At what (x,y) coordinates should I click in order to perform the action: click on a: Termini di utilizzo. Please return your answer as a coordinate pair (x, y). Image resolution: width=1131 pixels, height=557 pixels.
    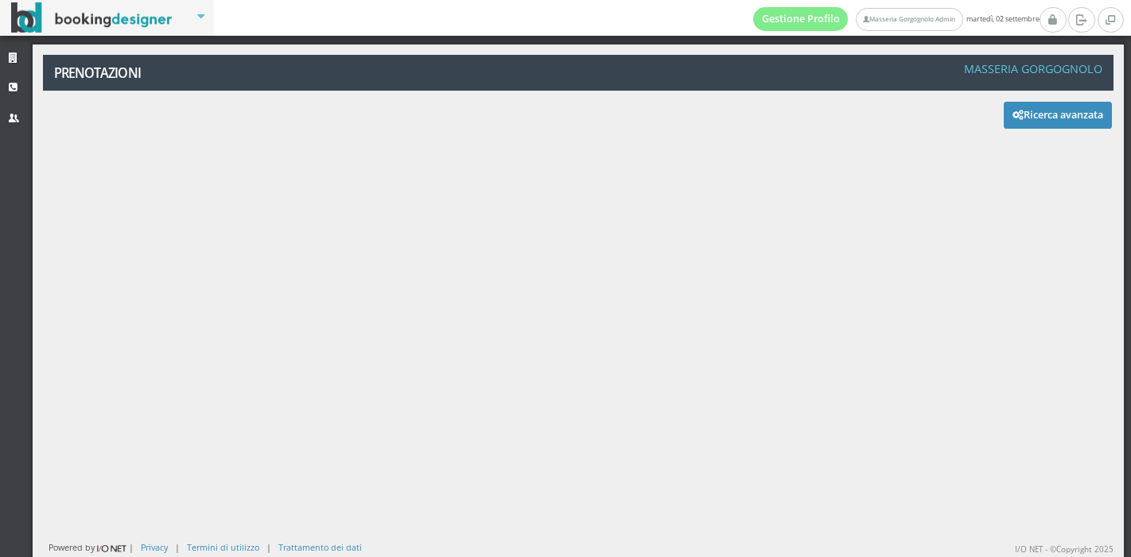
    Looking at the image, I should click on (223, 547).